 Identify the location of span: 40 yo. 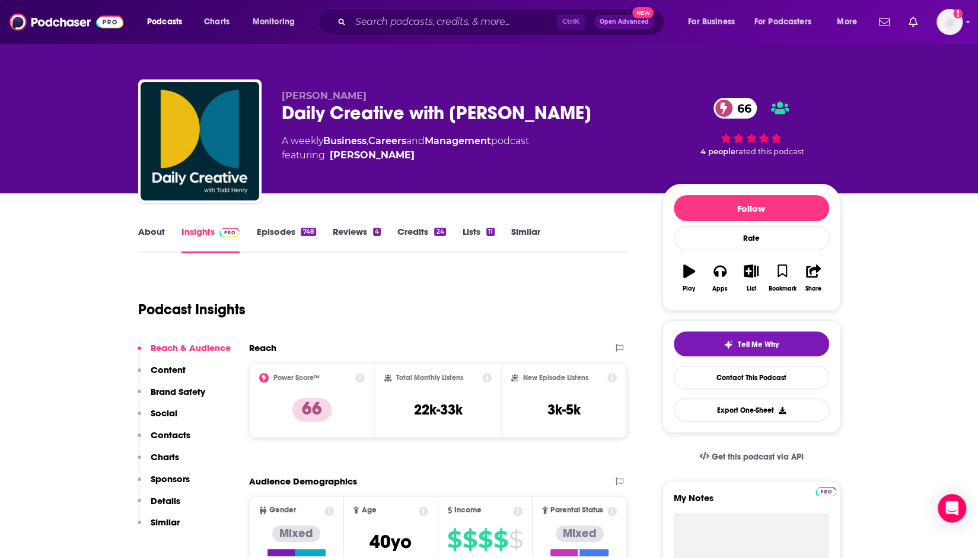
(390, 541).